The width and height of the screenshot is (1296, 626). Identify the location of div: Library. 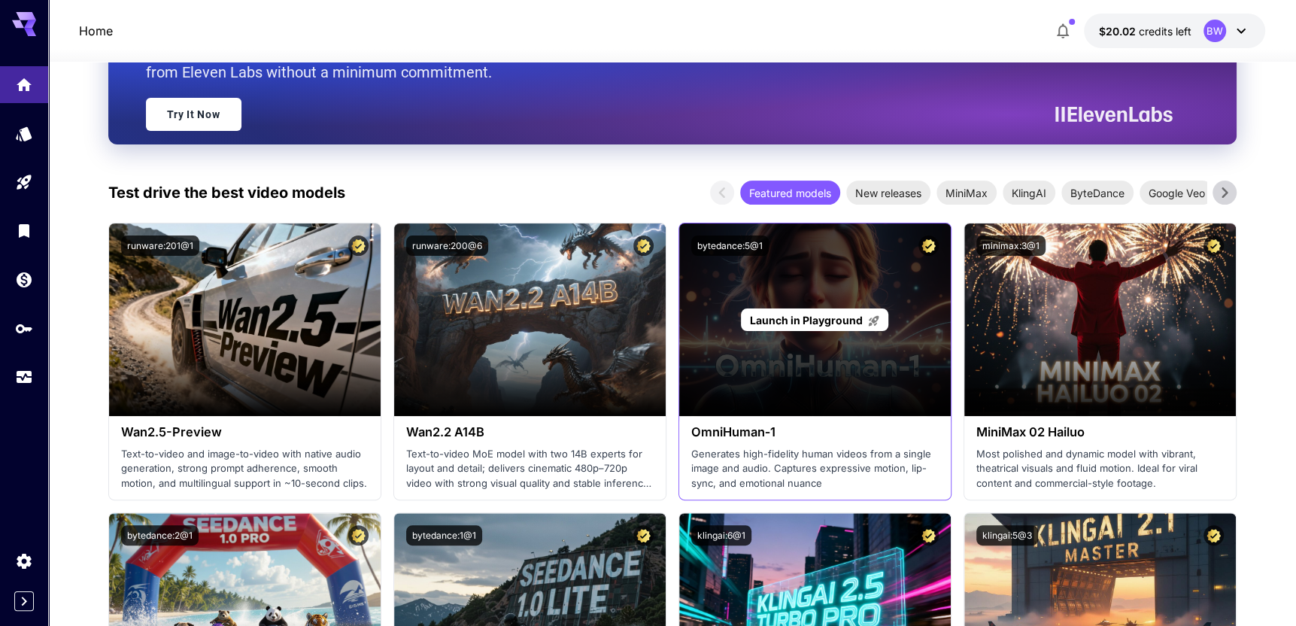
(24, 230).